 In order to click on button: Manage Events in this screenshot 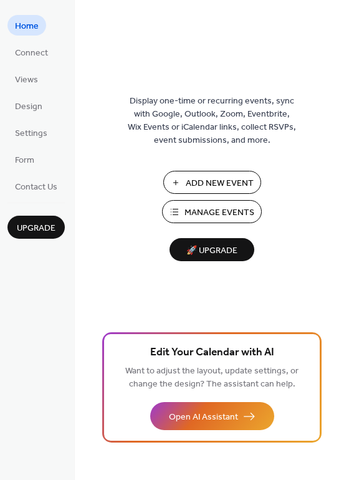, I will do `click(212, 211)`.